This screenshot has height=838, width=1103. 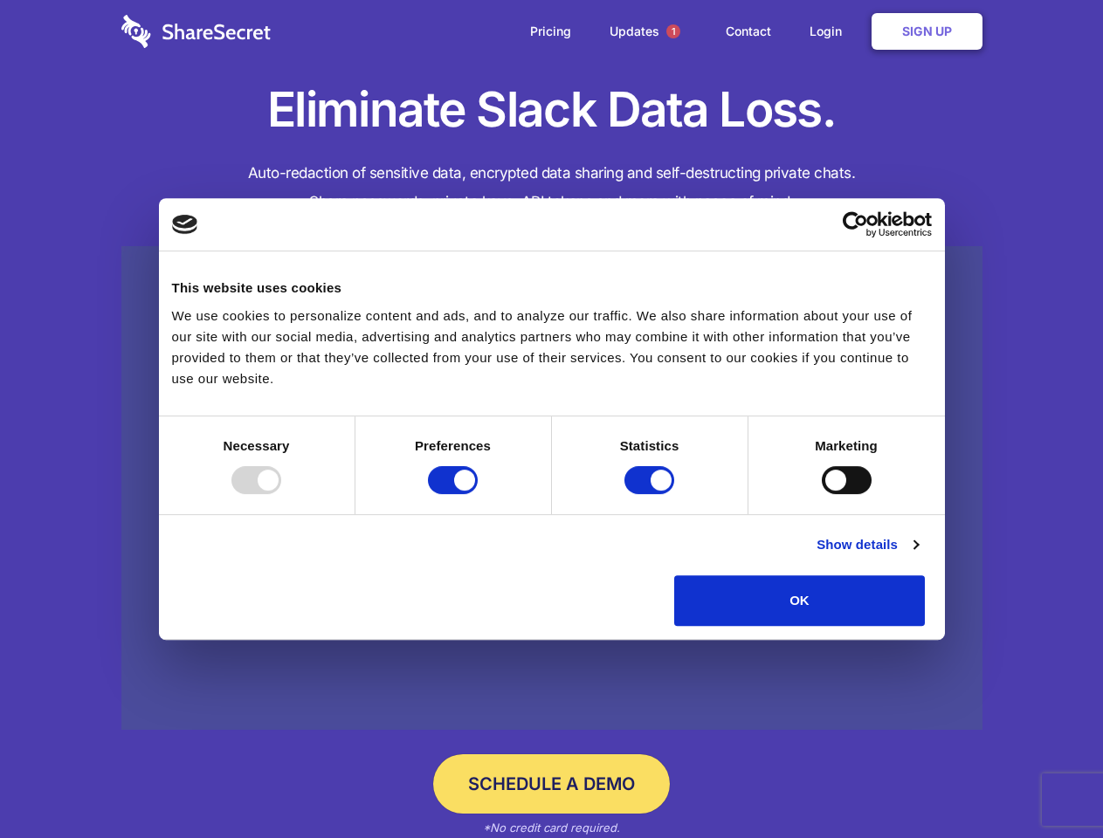 What do you see at coordinates (196, 31) in the screenshot?
I see `img: logo-wordmark-white-trans-d4663122ce5f474addd5e946df7df03e33cb6a1c49d2221995e7729f52c070b2.svg` at bounding box center [196, 31].